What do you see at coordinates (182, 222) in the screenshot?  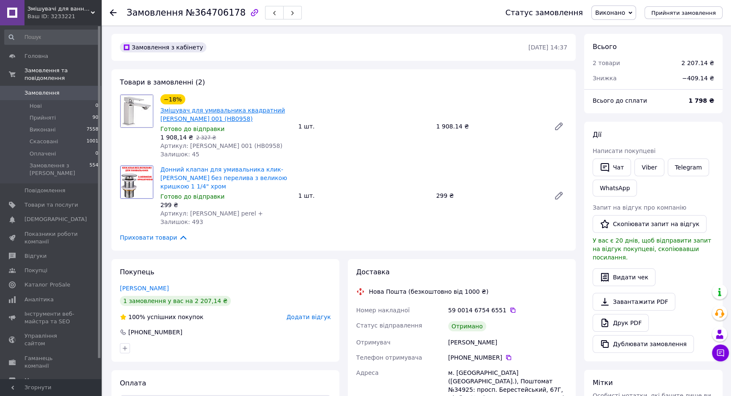 I see `span: Залишок: 493` at bounding box center [182, 222].